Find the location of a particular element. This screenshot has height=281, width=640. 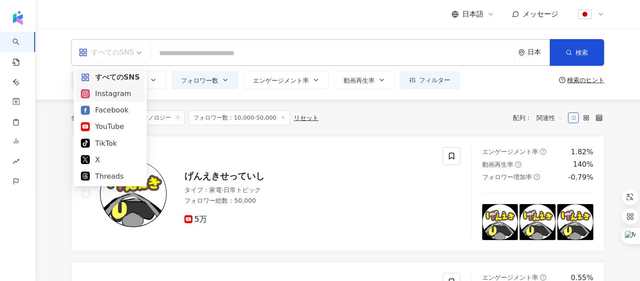

div: 検索のヒント is located at coordinates (586, 80).